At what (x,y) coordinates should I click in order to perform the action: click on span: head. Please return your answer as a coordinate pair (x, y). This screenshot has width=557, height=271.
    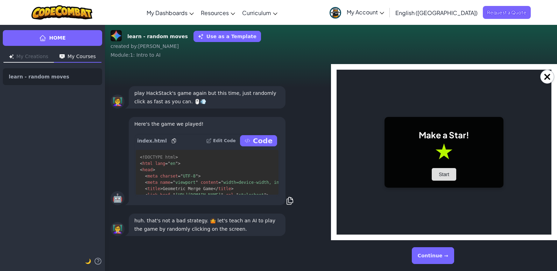
    Looking at the image, I should click on (147, 170).